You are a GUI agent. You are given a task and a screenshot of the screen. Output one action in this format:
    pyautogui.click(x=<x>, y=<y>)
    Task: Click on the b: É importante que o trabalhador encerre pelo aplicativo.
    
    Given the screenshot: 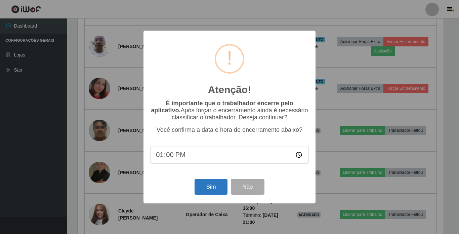 What is the action you would take?
    pyautogui.click(x=222, y=107)
    